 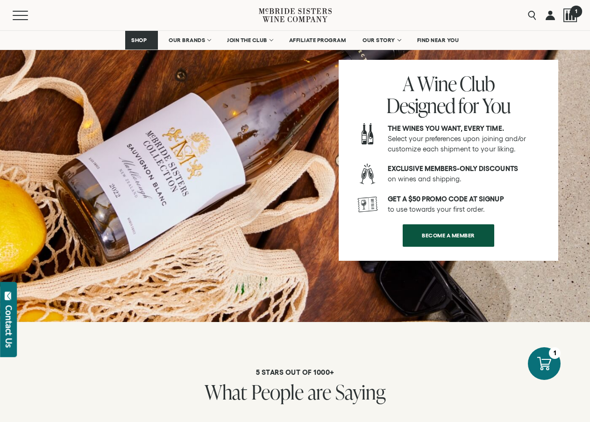 I want to click on strong: The wines you want, every time., so click(x=446, y=128).